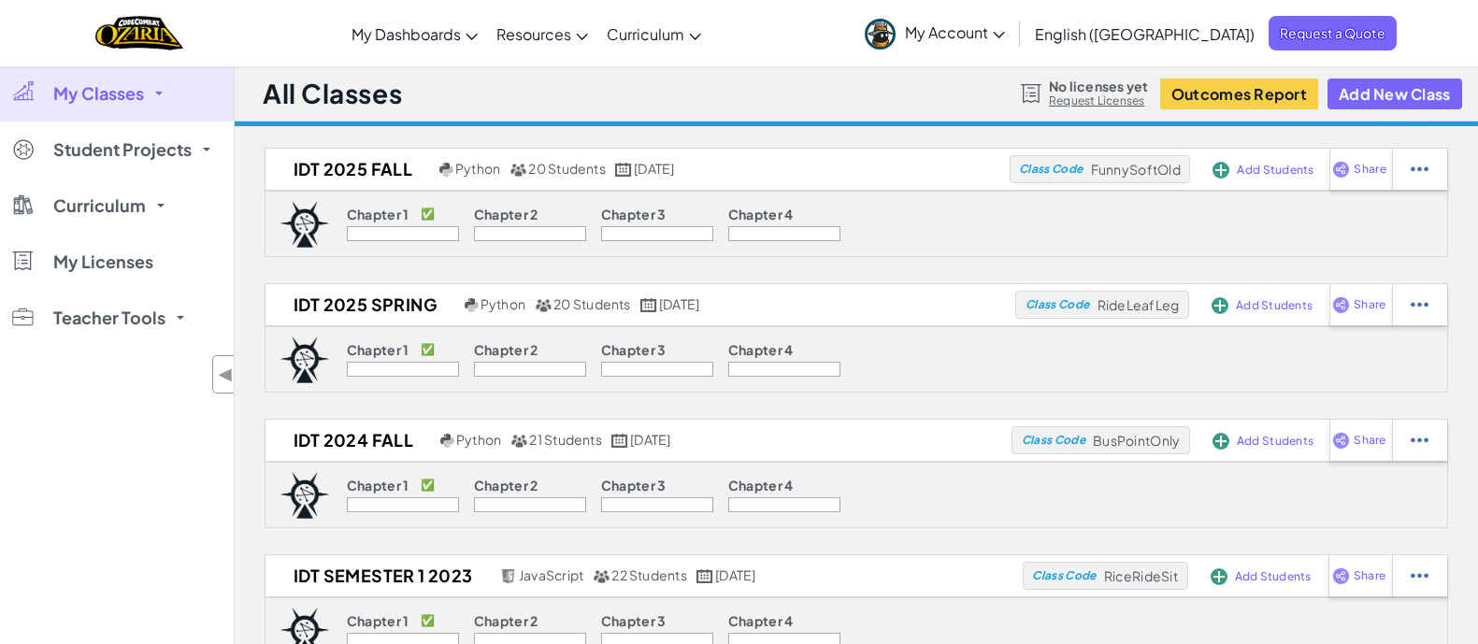  Describe the element at coordinates (109, 318) in the screenshot. I see `span: Teacher Tools` at that location.